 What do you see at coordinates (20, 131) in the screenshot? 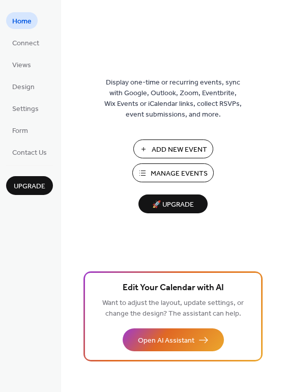
I see `span: Form` at bounding box center [20, 131].